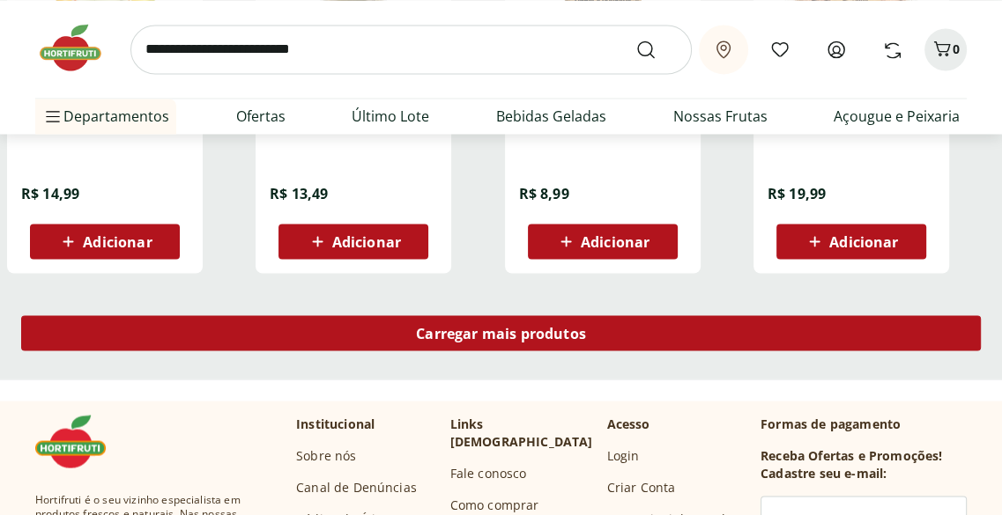  Describe the element at coordinates (823, 473) in the screenshot. I see `h3: Cadastre seu e-mail:` at that location.